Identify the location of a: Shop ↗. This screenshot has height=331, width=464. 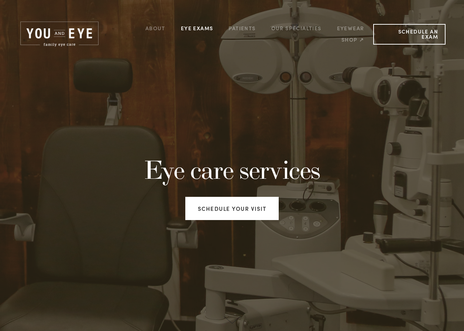
(352, 40).